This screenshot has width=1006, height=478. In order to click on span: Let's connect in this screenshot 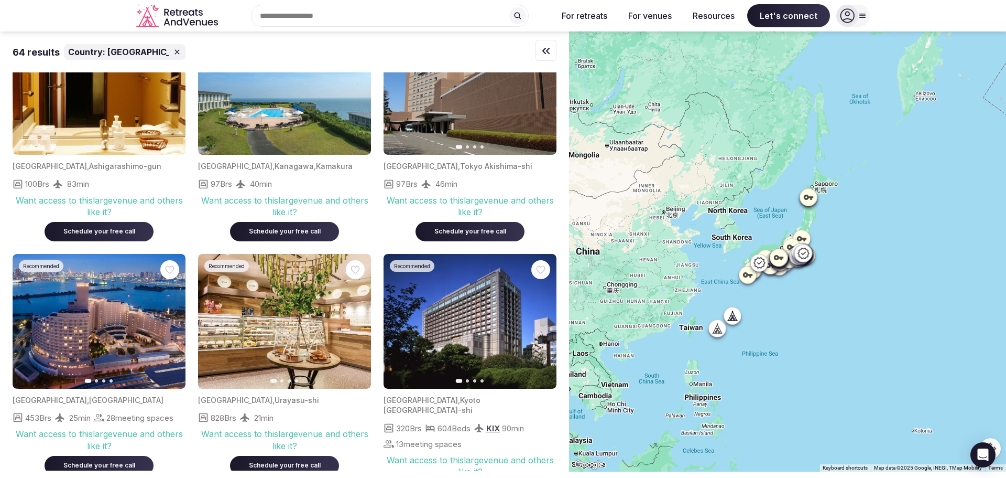, I will do `click(789, 16)`.